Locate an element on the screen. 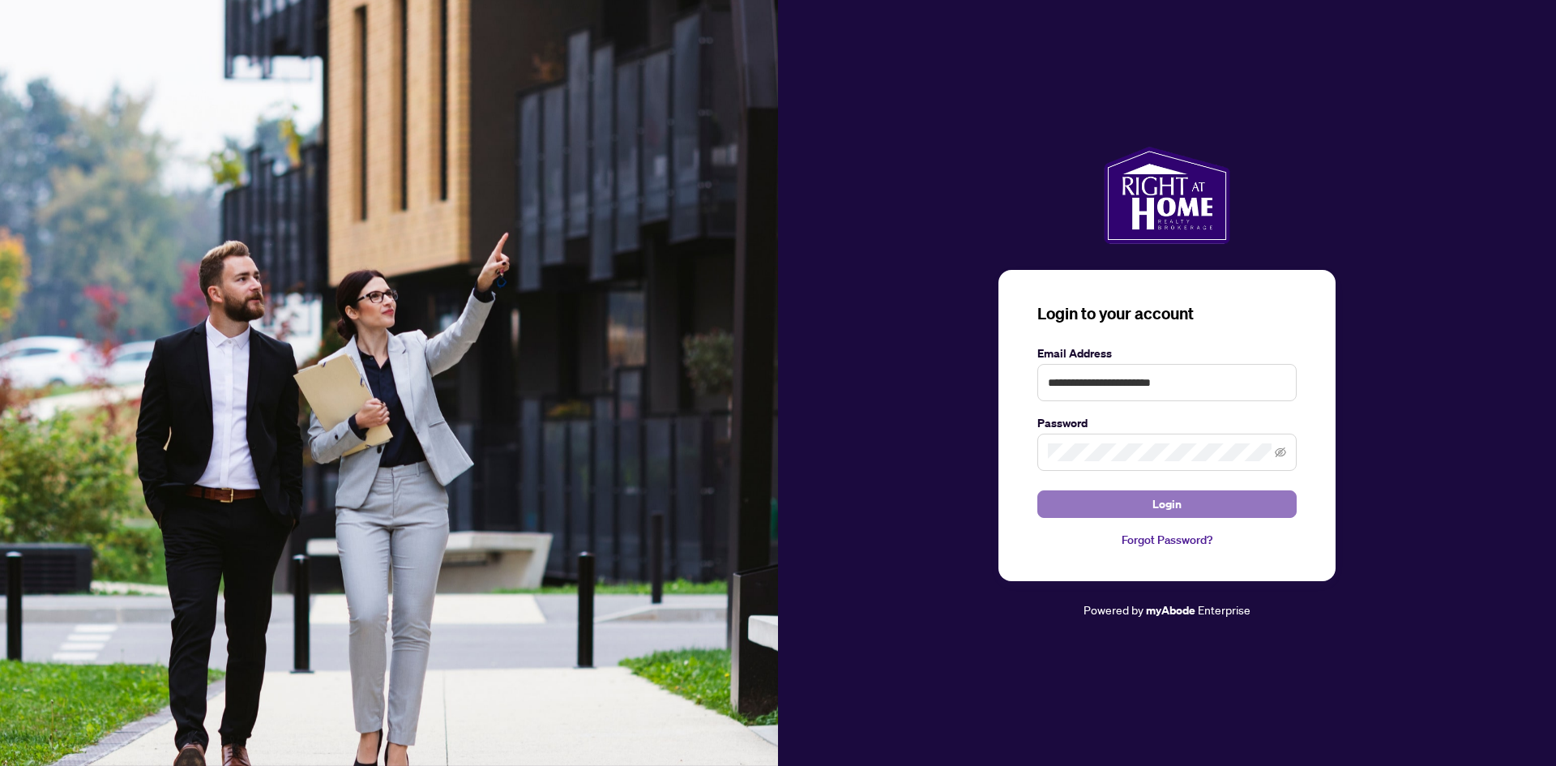 Image resolution: width=1556 pixels, height=766 pixels. span: Powered by is located at coordinates (1113, 609).